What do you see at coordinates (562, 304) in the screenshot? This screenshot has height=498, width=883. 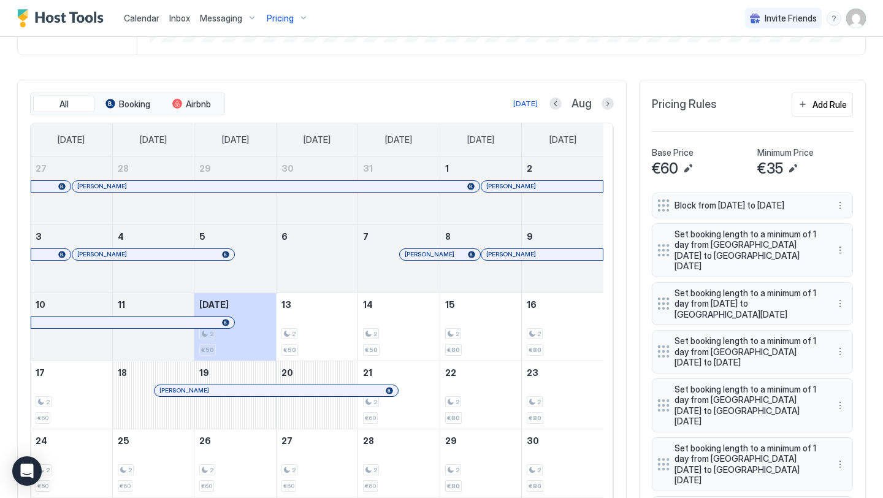 I see `a: August 16, 2025` at bounding box center [562, 304].